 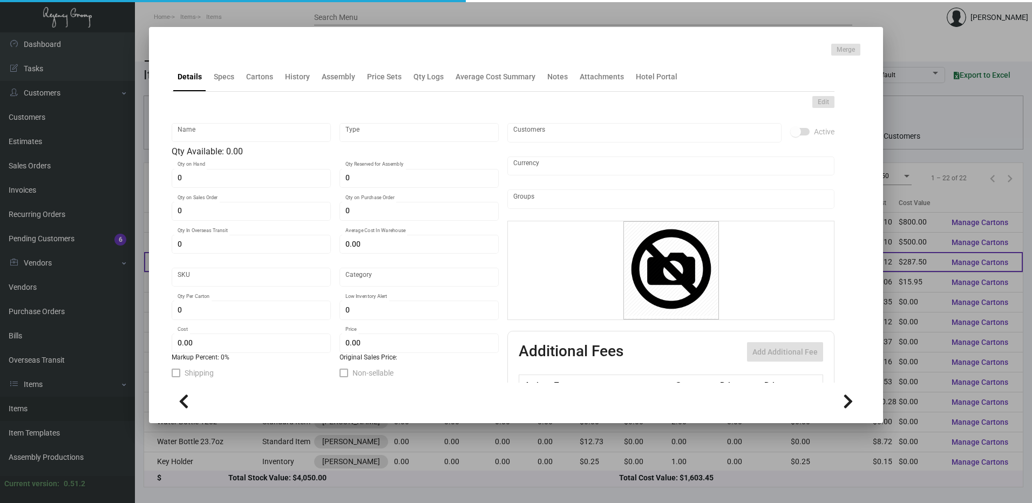 I want to click on th: Cost, so click(x=695, y=384).